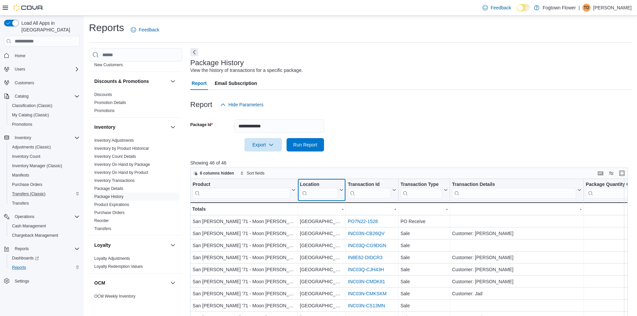 This screenshot has height=316, width=637. Describe the element at coordinates (44, 156) in the screenshot. I see `button: Inventory Count` at that location.